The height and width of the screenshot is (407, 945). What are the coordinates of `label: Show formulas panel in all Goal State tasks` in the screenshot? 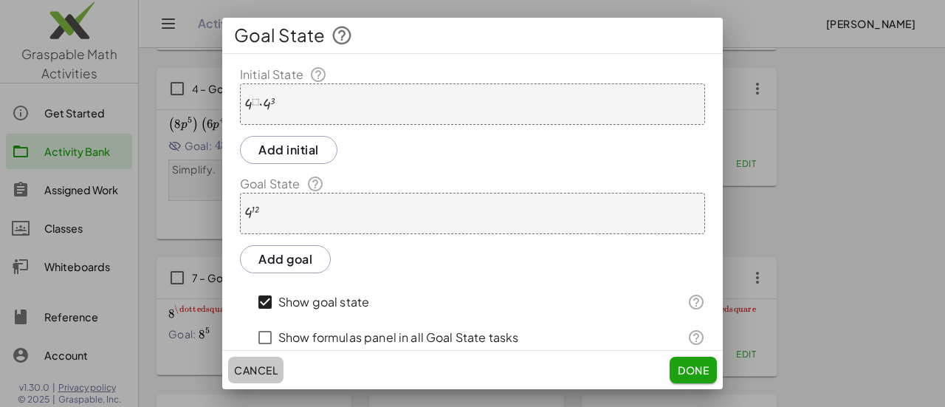 It's located at (398, 337).